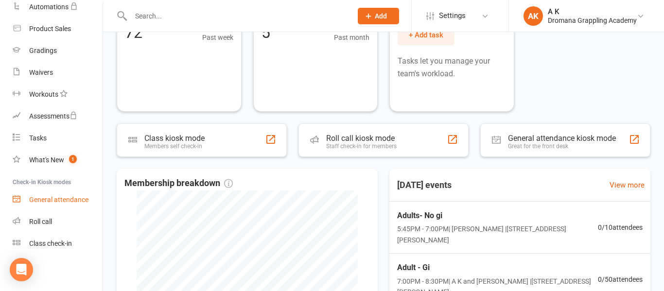 The height and width of the screenshot is (291, 664). Describe the element at coordinates (236, 16) in the screenshot. I see `input: Search...` at that location.